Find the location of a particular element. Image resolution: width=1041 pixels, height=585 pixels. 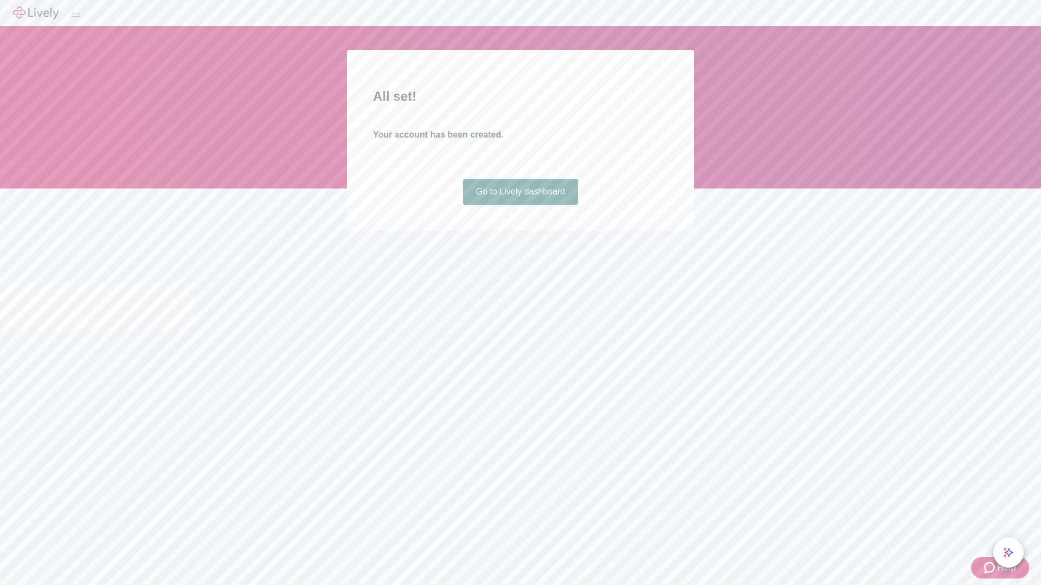

svg: Zendesk support icon is located at coordinates (990, 568).